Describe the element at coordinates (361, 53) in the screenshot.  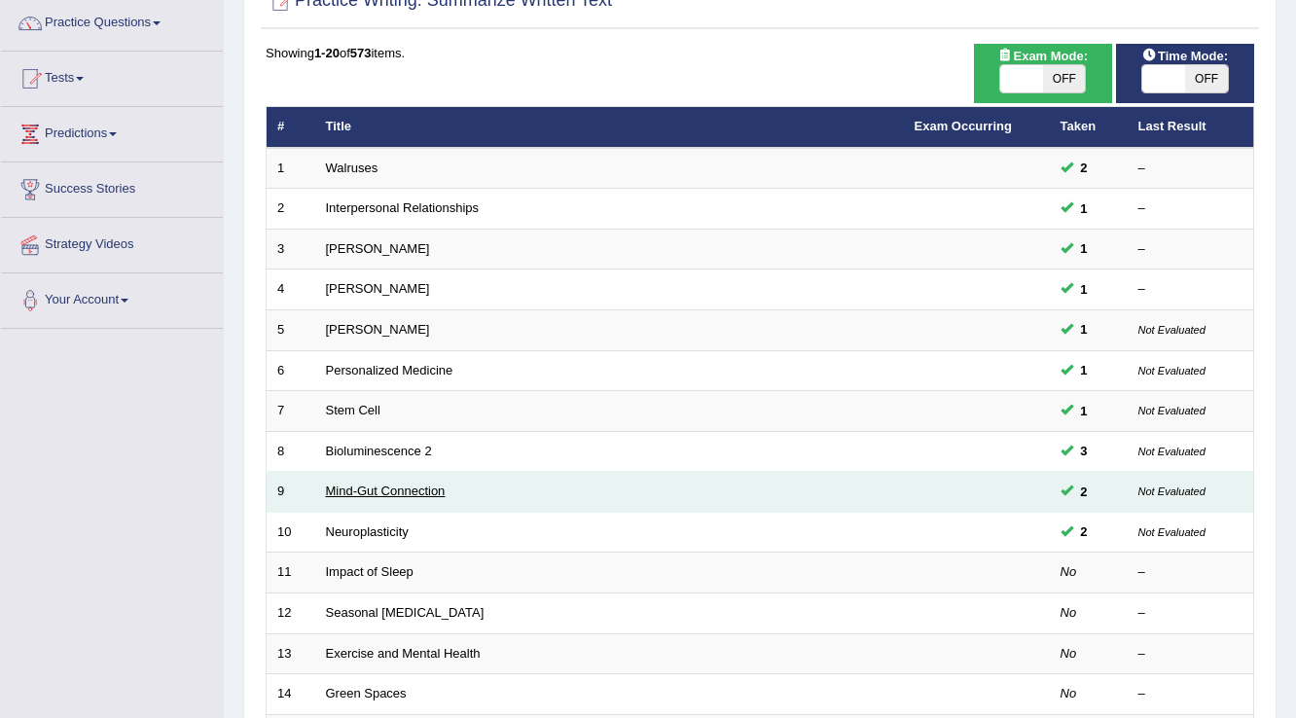
I see `b: 573` at that location.